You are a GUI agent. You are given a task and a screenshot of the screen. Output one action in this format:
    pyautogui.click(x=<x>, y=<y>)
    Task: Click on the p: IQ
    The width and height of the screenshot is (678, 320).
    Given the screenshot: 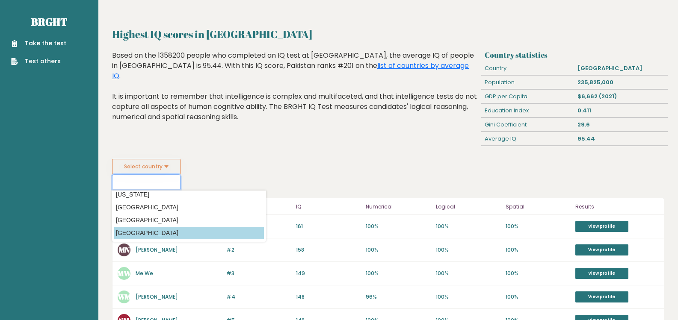 What is the action you would take?
    pyautogui.click(x=328, y=207)
    